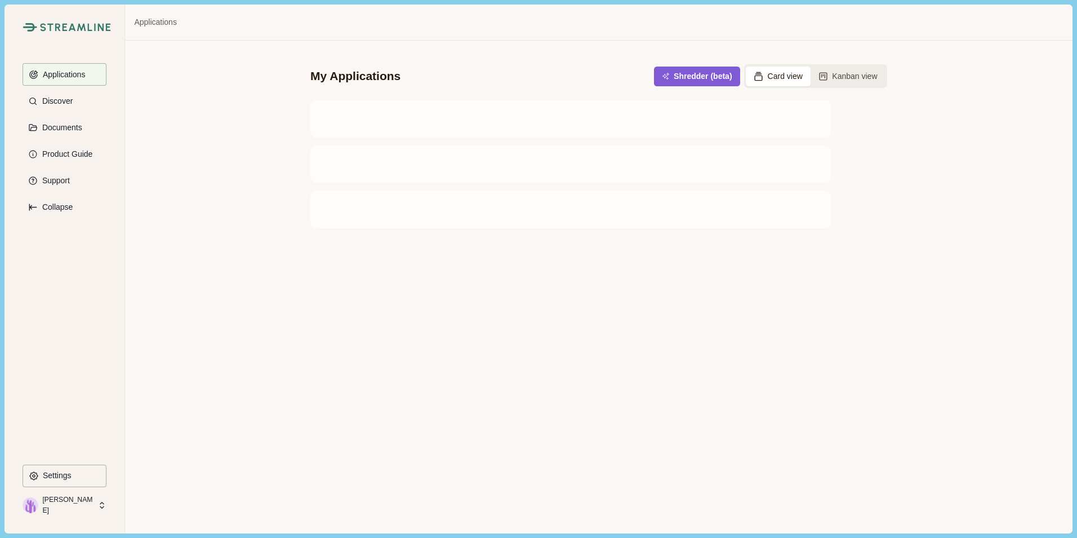 The height and width of the screenshot is (538, 1077). I want to click on a: Support, so click(64, 180).